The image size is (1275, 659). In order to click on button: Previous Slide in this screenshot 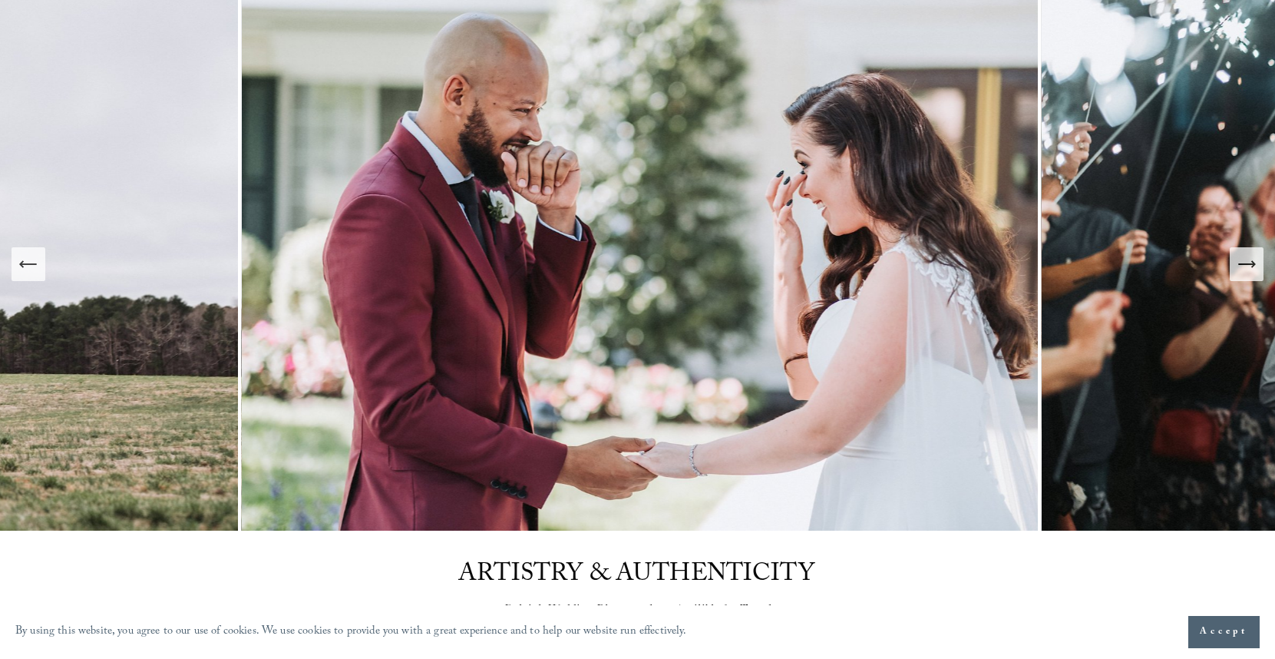, I will do `click(28, 264)`.